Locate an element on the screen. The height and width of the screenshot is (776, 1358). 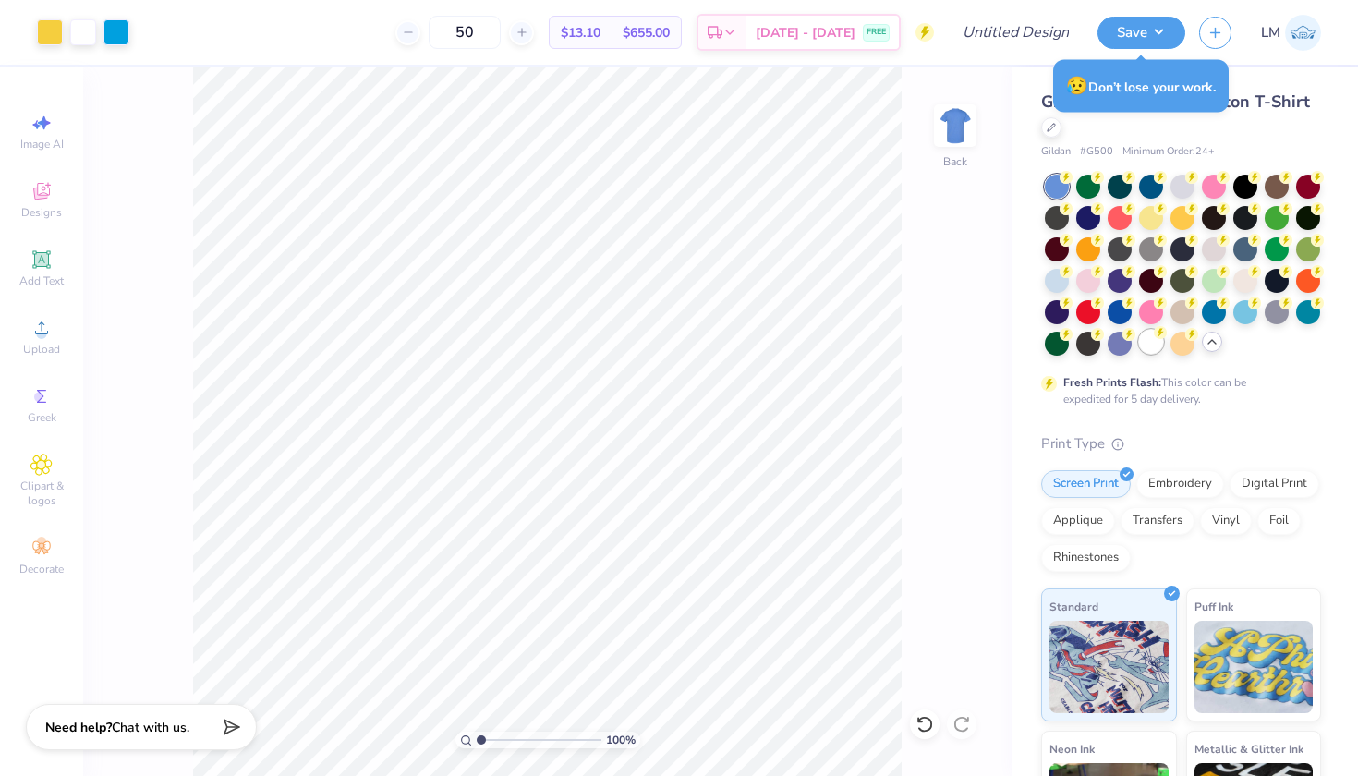
span: Decorate is located at coordinates (42, 569).